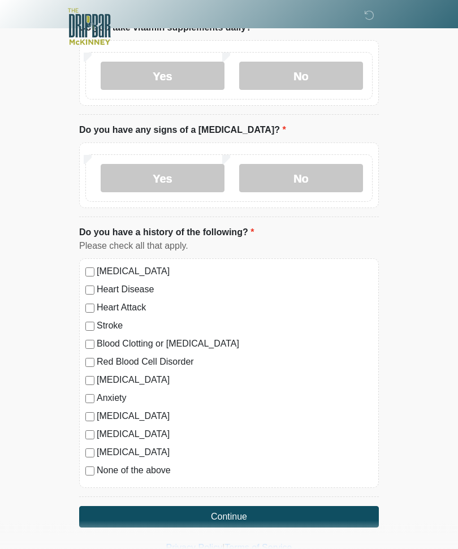  I want to click on label: Red Blood Cell Disorder, so click(234, 362).